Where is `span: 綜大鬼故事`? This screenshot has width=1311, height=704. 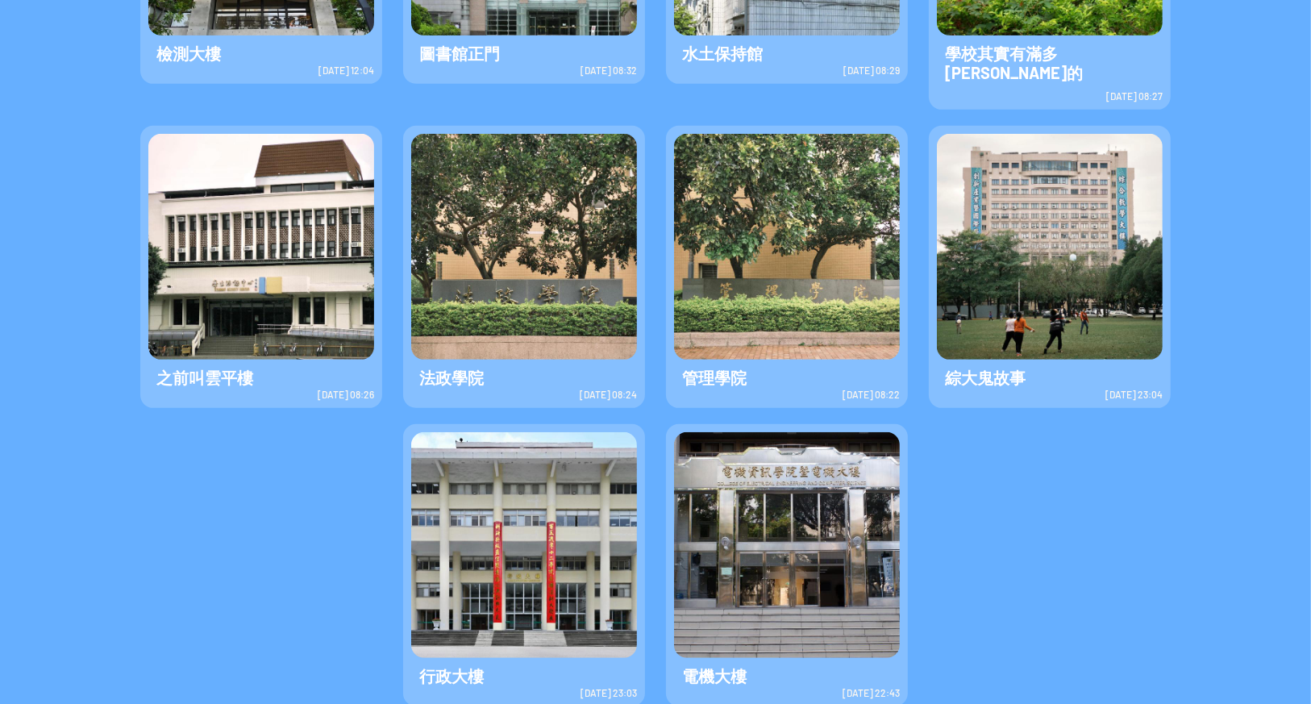
span: 綜大鬼故事 is located at coordinates (985, 377).